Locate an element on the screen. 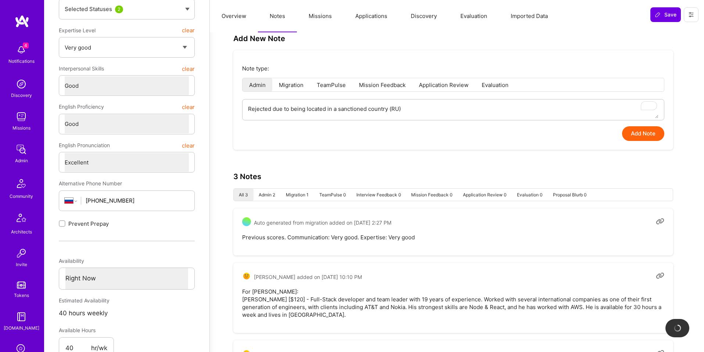 The width and height of the screenshot is (704, 352). div: Architects is located at coordinates (21, 232).